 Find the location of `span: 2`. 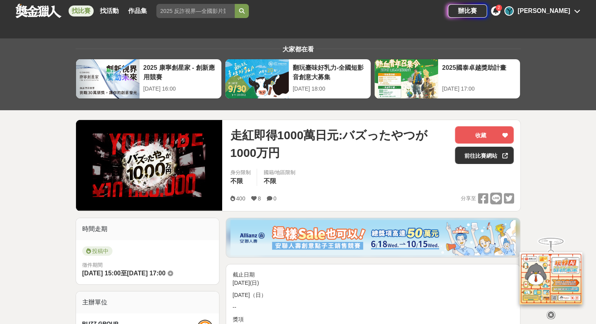

span: 2 is located at coordinates (499, 7).